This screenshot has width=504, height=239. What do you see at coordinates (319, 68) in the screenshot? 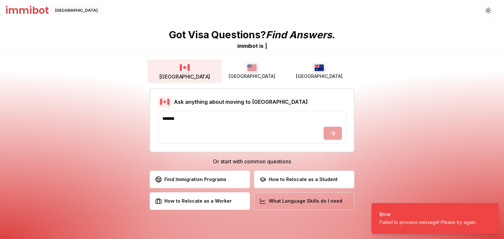
I see `img: Australia flag` at bounding box center [319, 68].